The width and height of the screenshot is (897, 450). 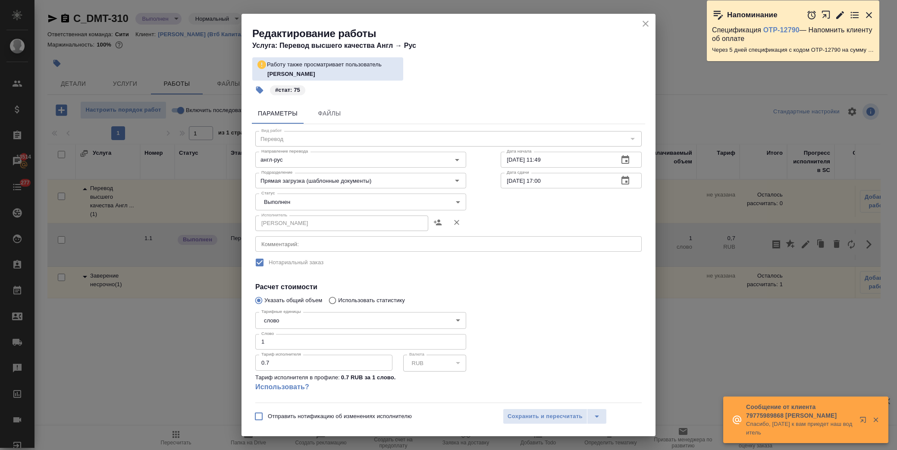 What do you see at coordinates (855, 15) in the screenshot?
I see `button: Перейти в todo` at bounding box center [855, 15].